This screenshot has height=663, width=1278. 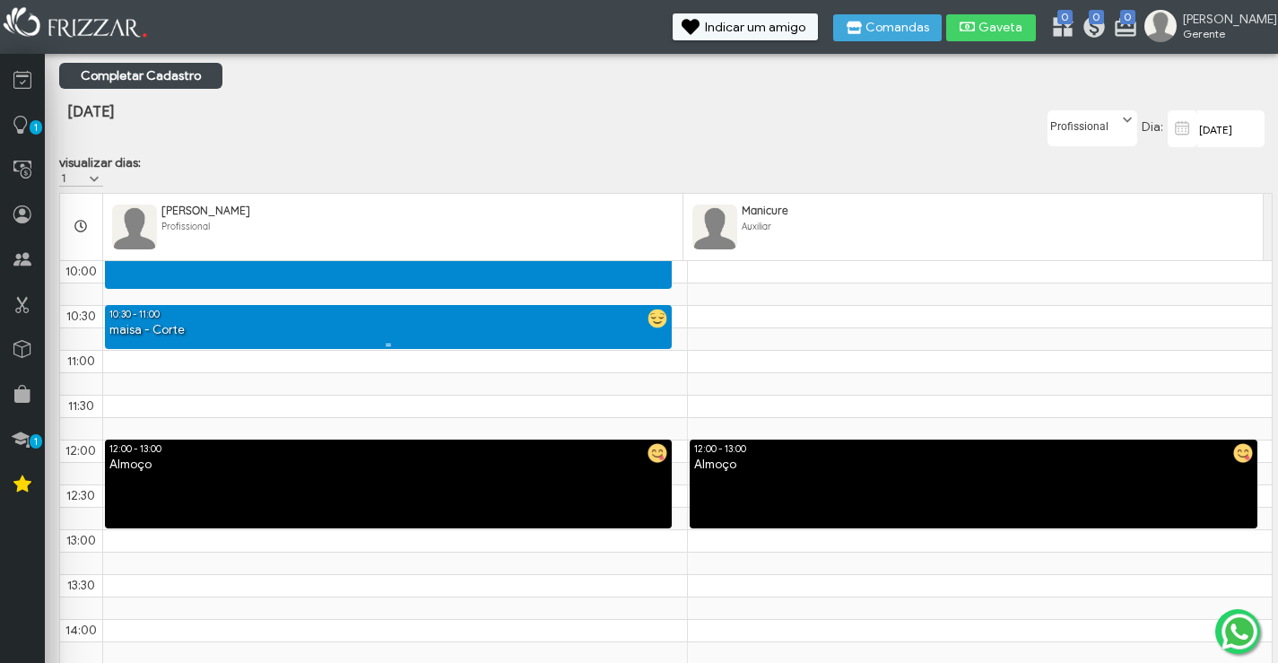 What do you see at coordinates (135, 314) in the screenshot?
I see `span: 10:30 - 11:00` at bounding box center [135, 314].